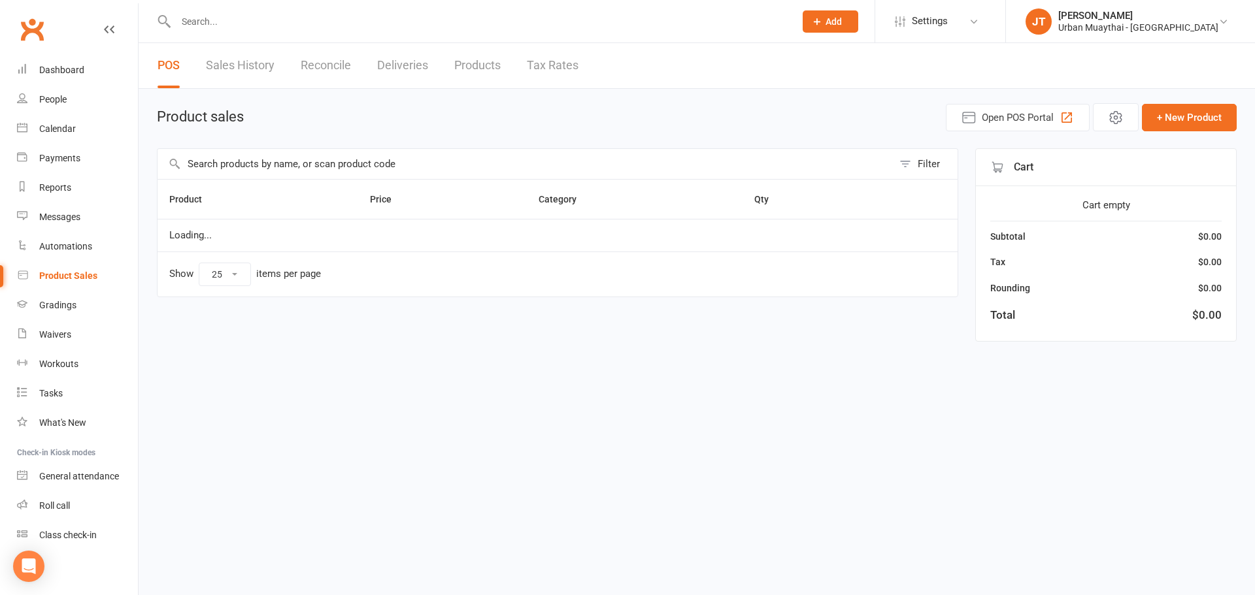  Describe the element at coordinates (928, 164) in the screenshot. I see `div: Filter` at that location.